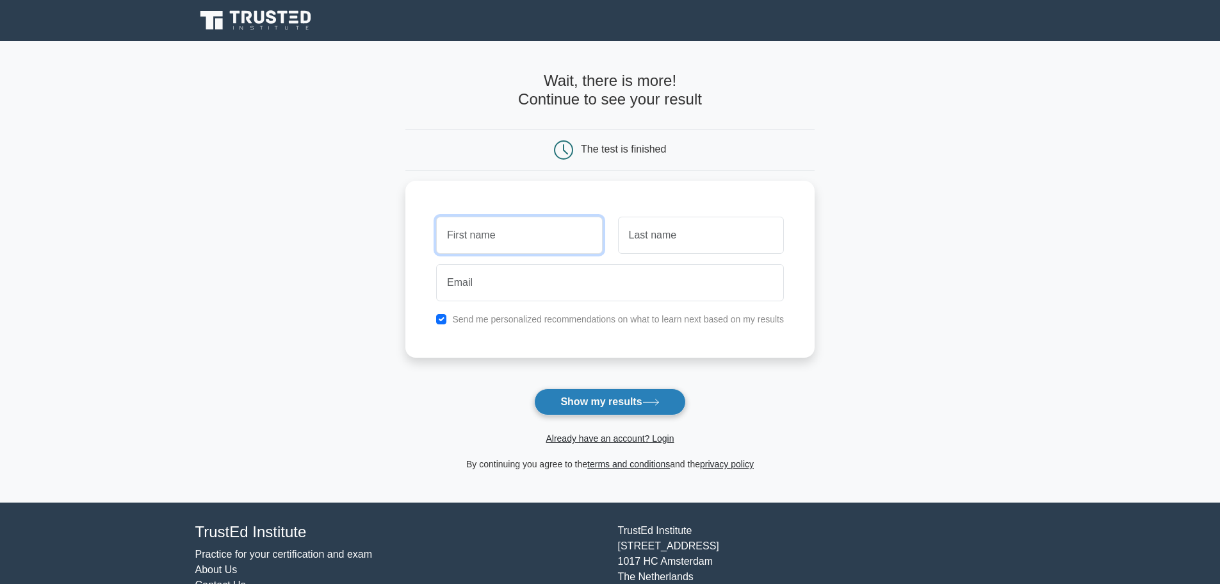  I want to click on input: Last name, so click(701, 235).